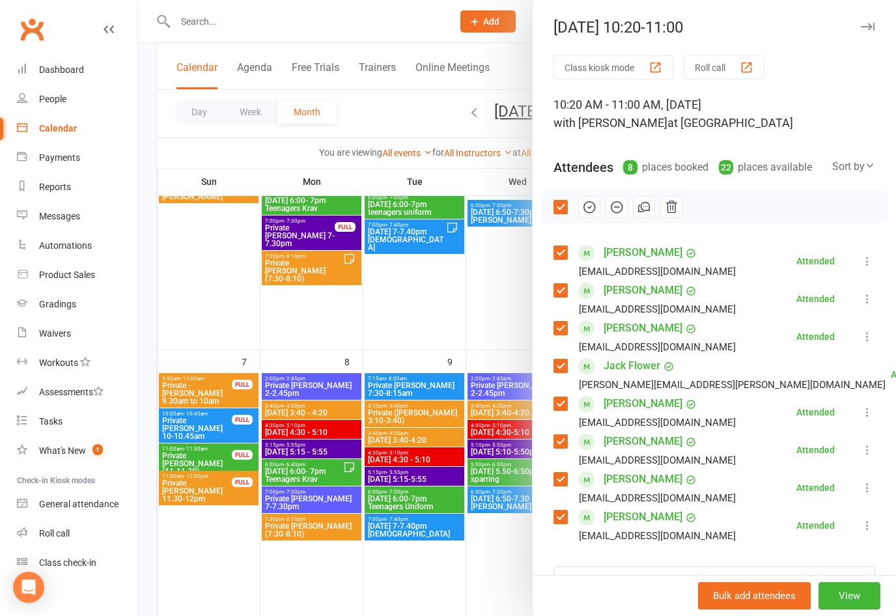 The width and height of the screenshot is (896, 616). I want to click on div: Attendees, so click(584, 167).